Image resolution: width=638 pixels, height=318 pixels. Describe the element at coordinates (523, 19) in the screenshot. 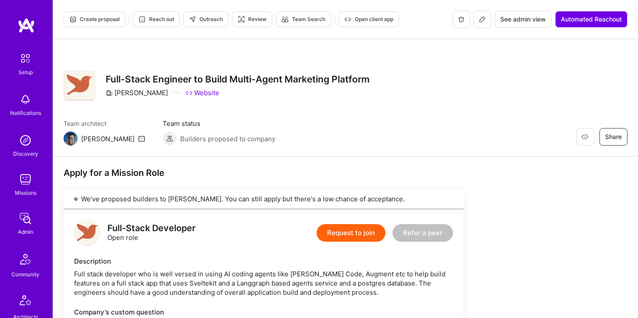

I see `button: See admin view` at that location.